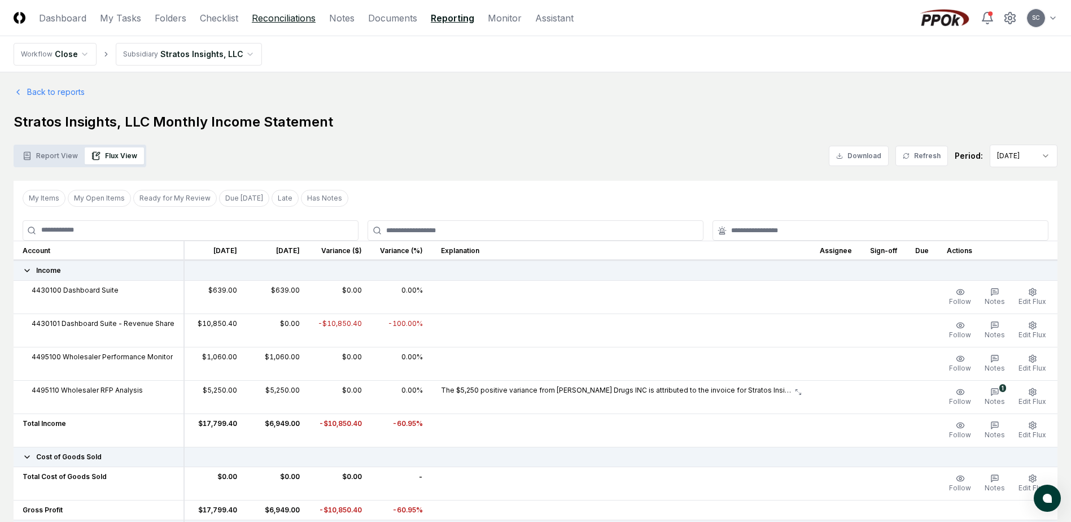  What do you see at coordinates (392, 18) in the screenshot?
I see `a: Documents` at bounding box center [392, 18].